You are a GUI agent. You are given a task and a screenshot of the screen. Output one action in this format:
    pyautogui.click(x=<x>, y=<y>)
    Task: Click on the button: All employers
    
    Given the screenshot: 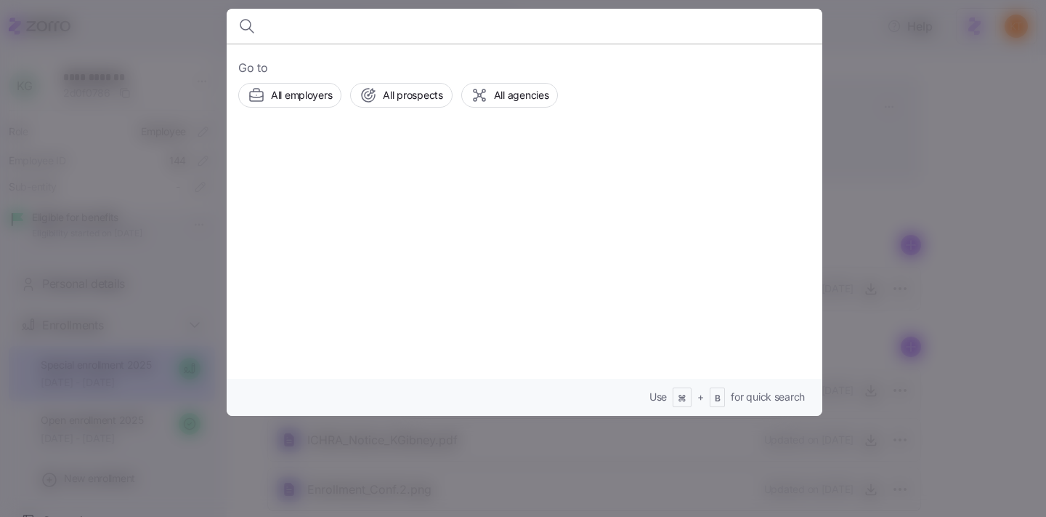 What is the action you would take?
    pyautogui.click(x=290, y=95)
    